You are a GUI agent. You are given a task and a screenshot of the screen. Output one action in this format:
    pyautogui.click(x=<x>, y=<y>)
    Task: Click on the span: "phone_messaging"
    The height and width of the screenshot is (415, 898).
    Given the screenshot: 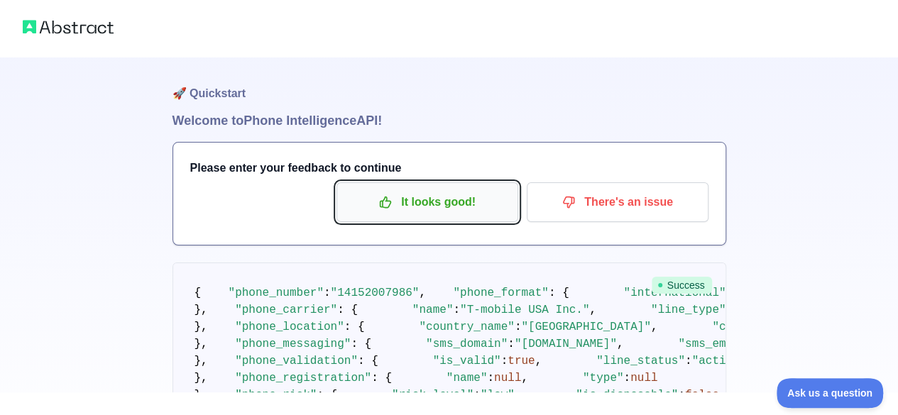 What is the action you would take?
    pyautogui.click(x=292, y=344)
    